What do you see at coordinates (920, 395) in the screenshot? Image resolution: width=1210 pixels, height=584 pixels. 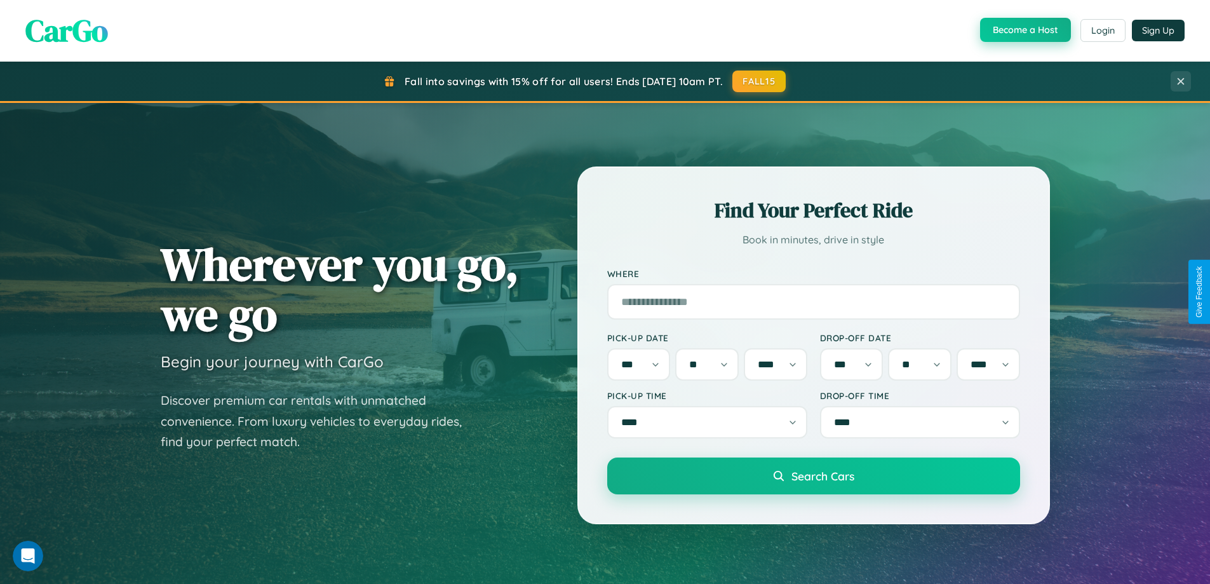 I see `label: Drop-off Time` at bounding box center [920, 395].